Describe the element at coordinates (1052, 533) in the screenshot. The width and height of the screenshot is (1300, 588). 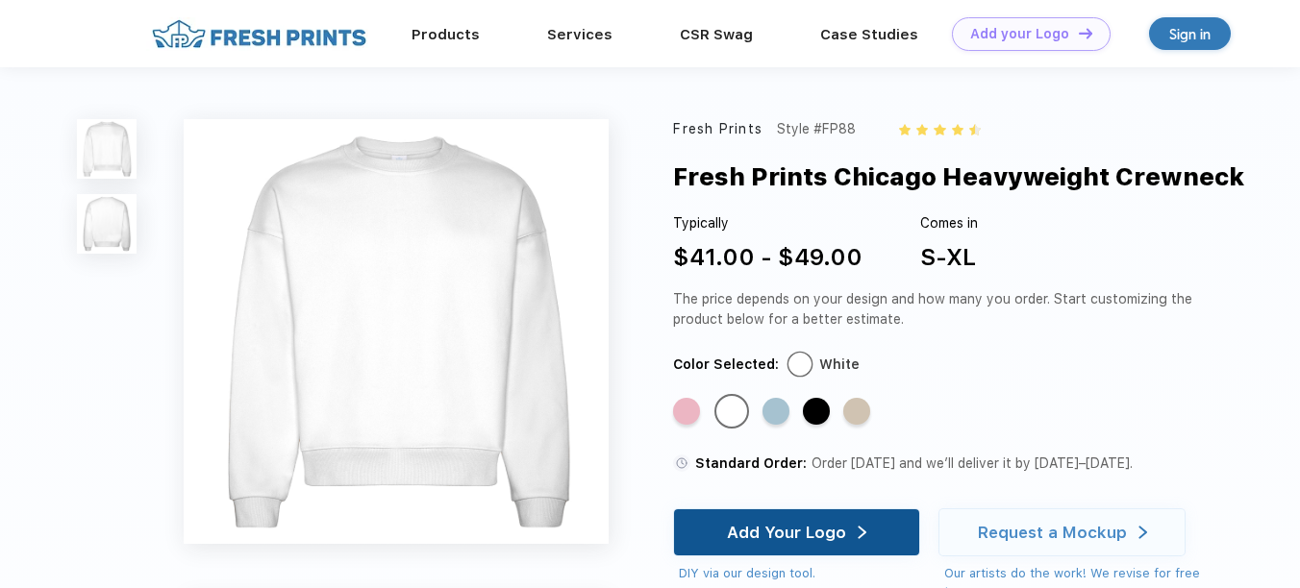
I see `div: Request a Mockup` at that location.